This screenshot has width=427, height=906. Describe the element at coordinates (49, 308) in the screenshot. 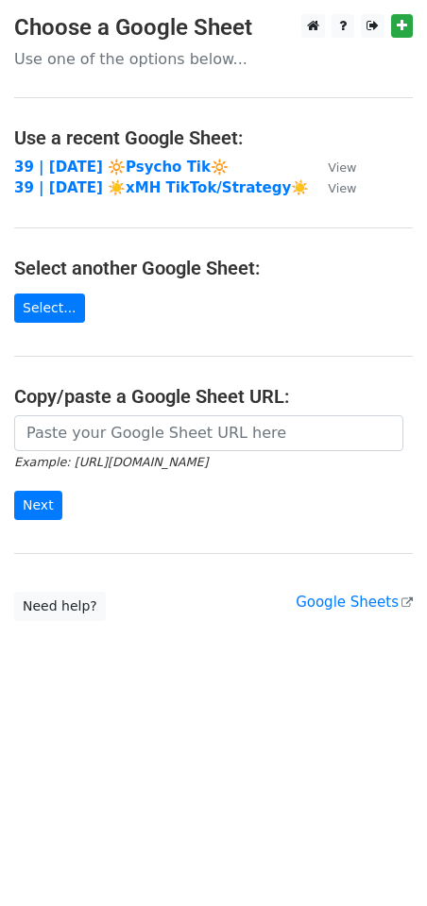

I see `a: Select...` at that location.